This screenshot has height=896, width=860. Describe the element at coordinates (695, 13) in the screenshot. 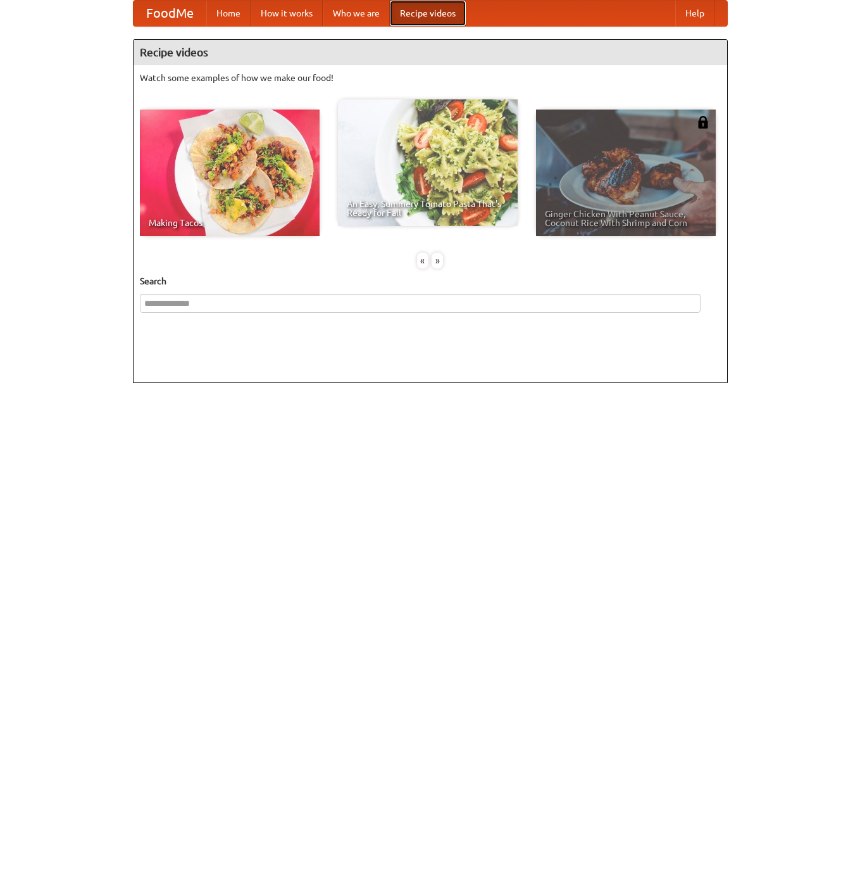

I see `a: Help` at that location.